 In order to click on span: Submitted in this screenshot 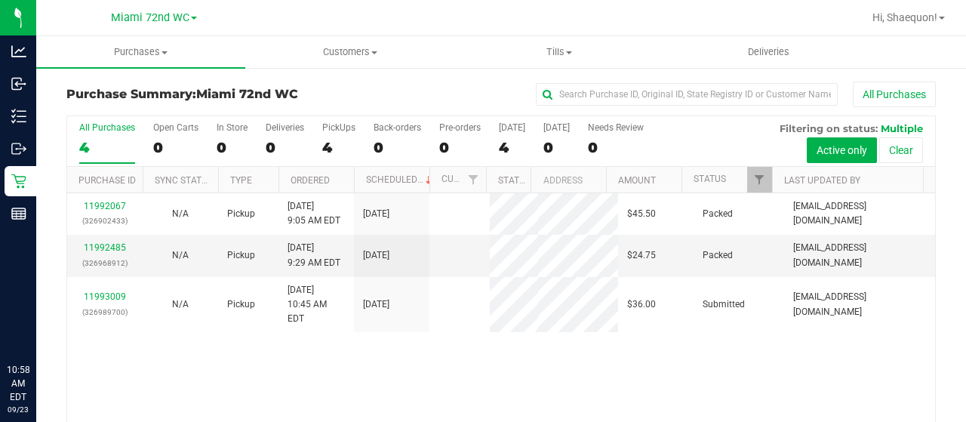, I will do `click(723, 304)`.